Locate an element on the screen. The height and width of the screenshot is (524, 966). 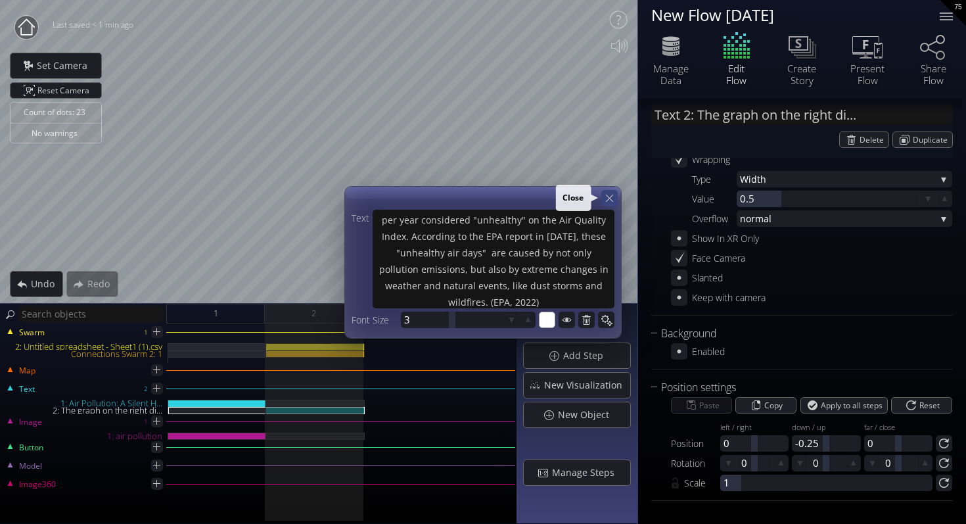
div: Position is located at coordinates (695, 443).